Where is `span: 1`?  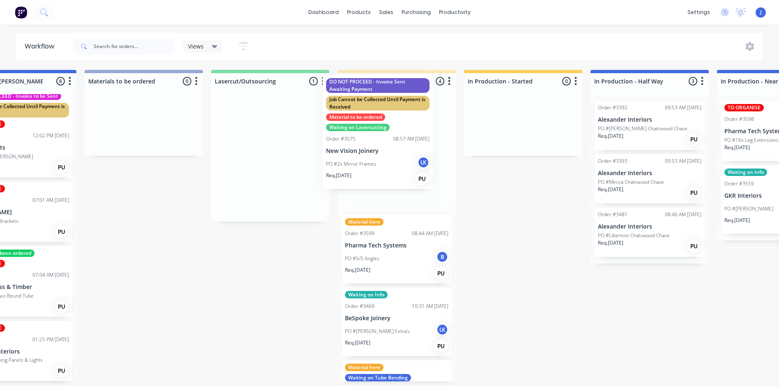 span: 1 is located at coordinates (313, 81).